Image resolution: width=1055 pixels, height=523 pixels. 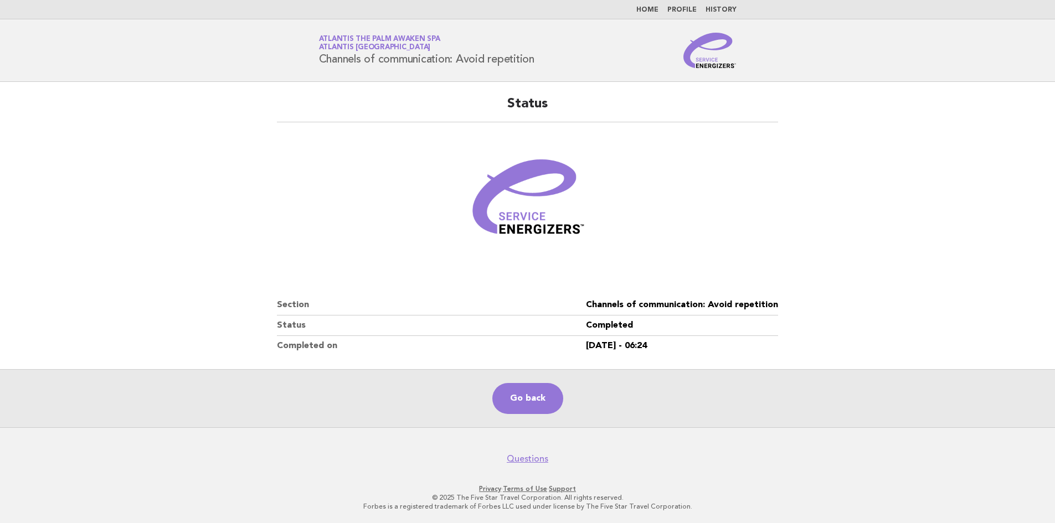 I want to click on dt: Completed on, so click(x=432, y=346).